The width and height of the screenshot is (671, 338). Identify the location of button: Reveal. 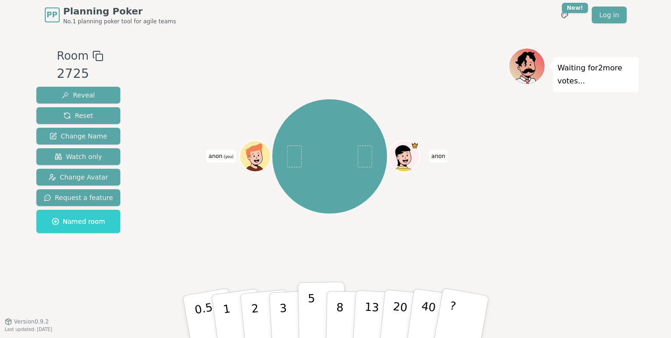
(78, 95).